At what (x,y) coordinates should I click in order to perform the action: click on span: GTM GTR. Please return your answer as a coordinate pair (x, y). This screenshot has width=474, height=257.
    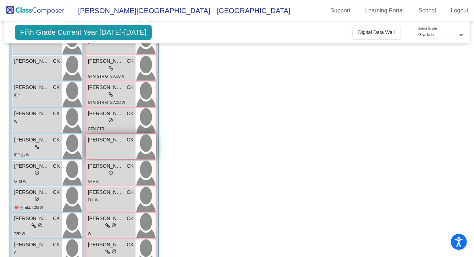
    Looking at the image, I should click on (96, 129).